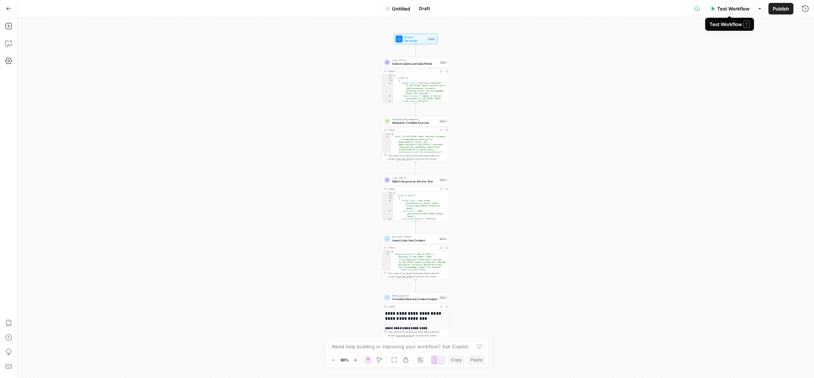 The height and width of the screenshot is (378, 814). I want to click on div: Step 3, so click(443, 180).